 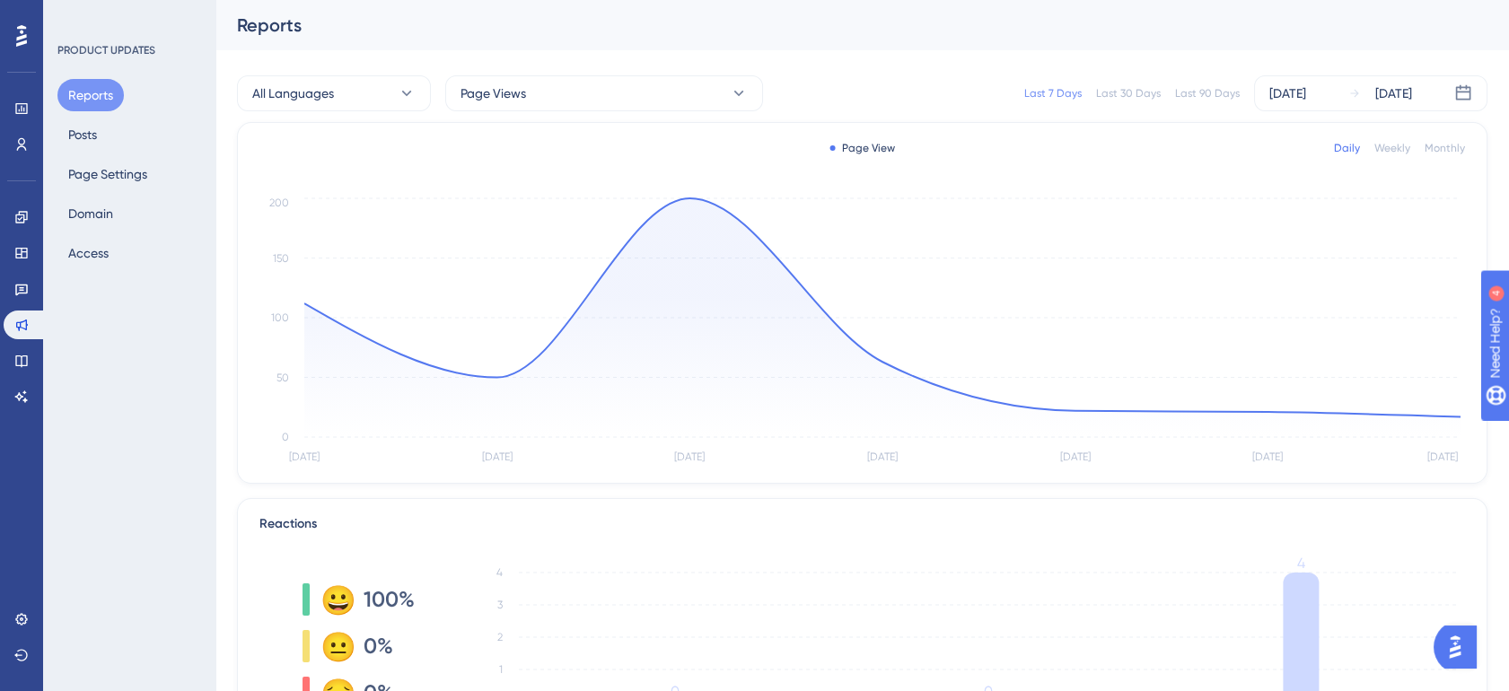 What do you see at coordinates (1129, 93) in the screenshot?
I see `div: Last 30 Days` at bounding box center [1129, 93].